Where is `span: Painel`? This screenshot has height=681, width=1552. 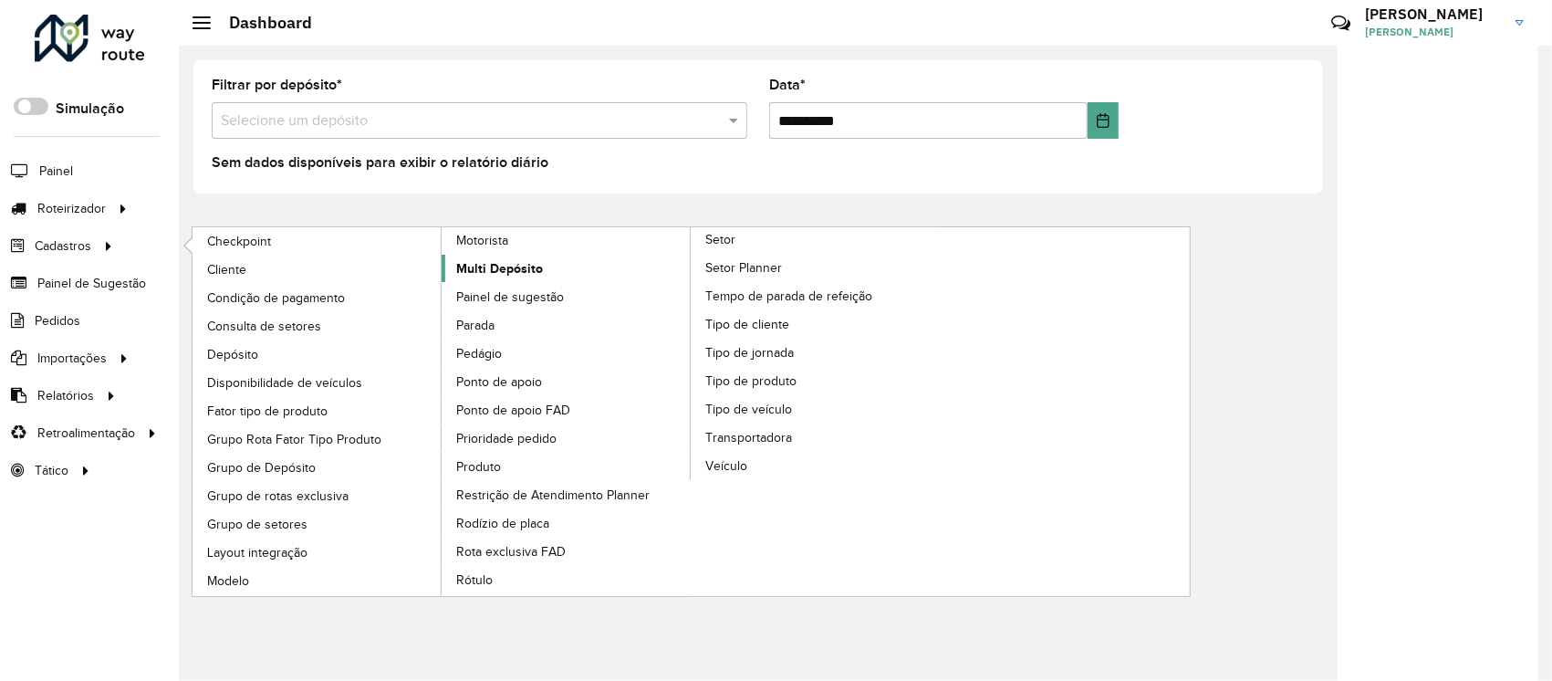
span: Painel is located at coordinates (56, 171).